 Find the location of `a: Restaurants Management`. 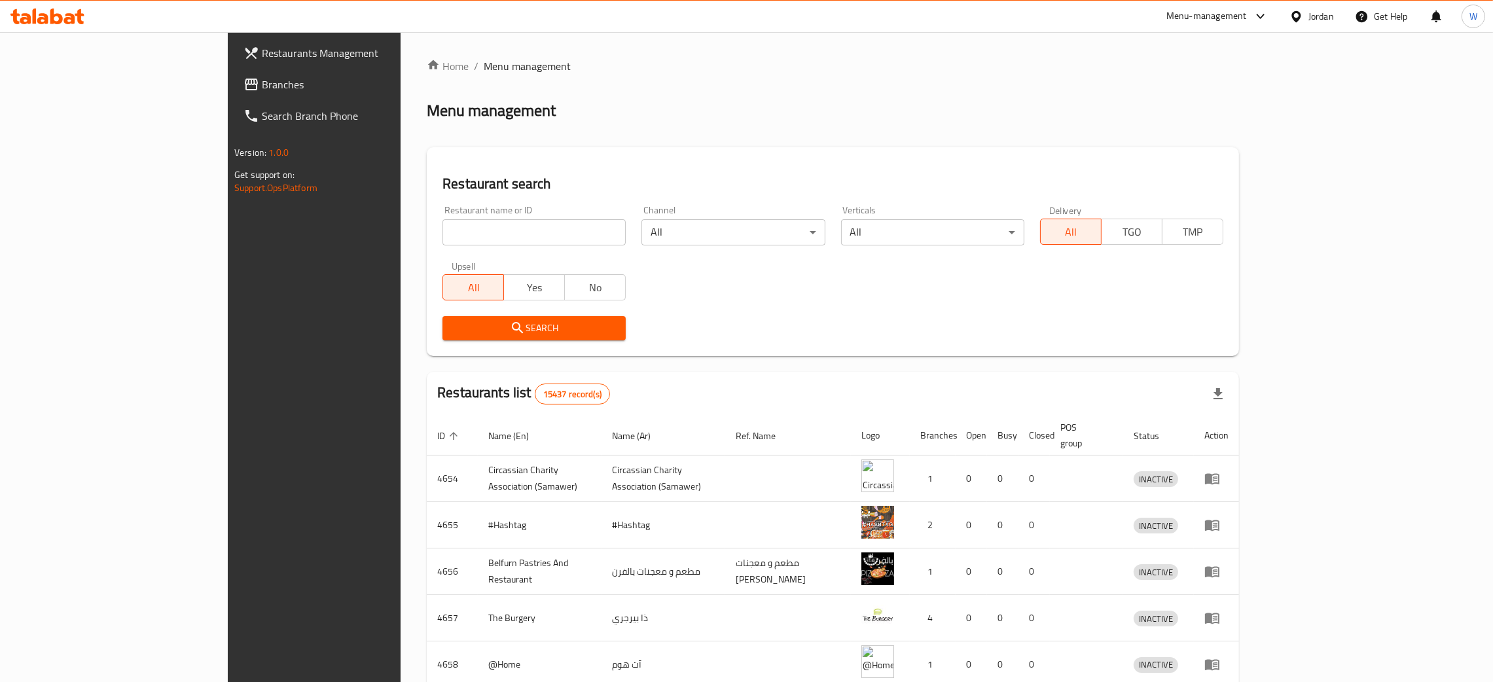

a: Restaurants Management is located at coordinates (355, 53).